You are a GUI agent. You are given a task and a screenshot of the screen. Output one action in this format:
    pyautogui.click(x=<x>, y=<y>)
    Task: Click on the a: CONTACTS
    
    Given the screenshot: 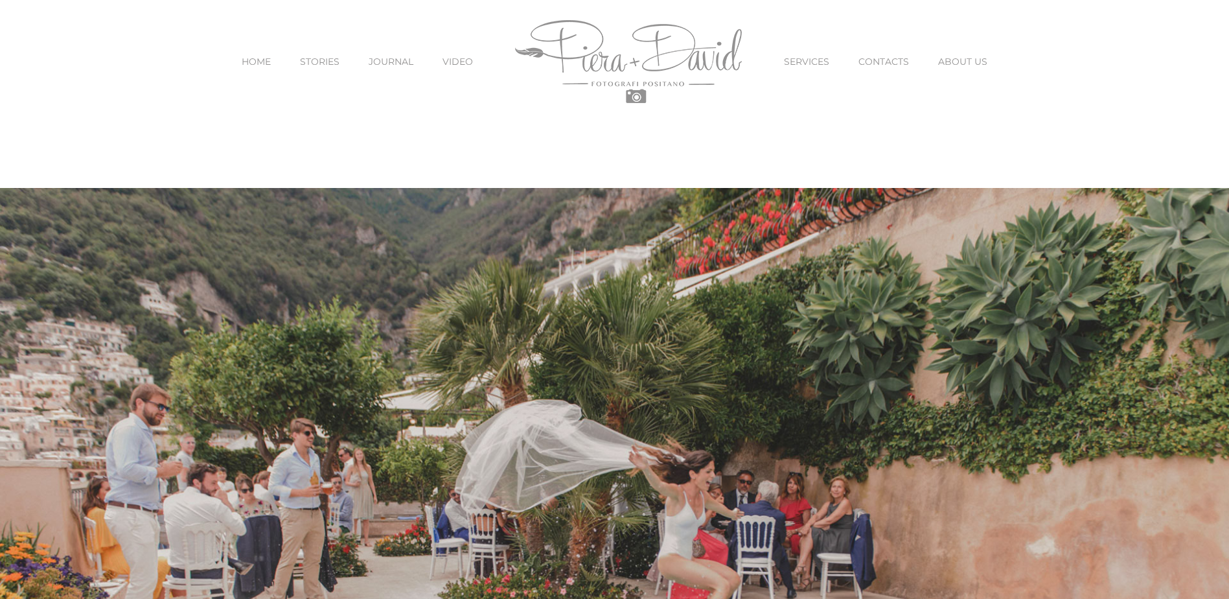 What is the action you would take?
    pyautogui.click(x=884, y=62)
    